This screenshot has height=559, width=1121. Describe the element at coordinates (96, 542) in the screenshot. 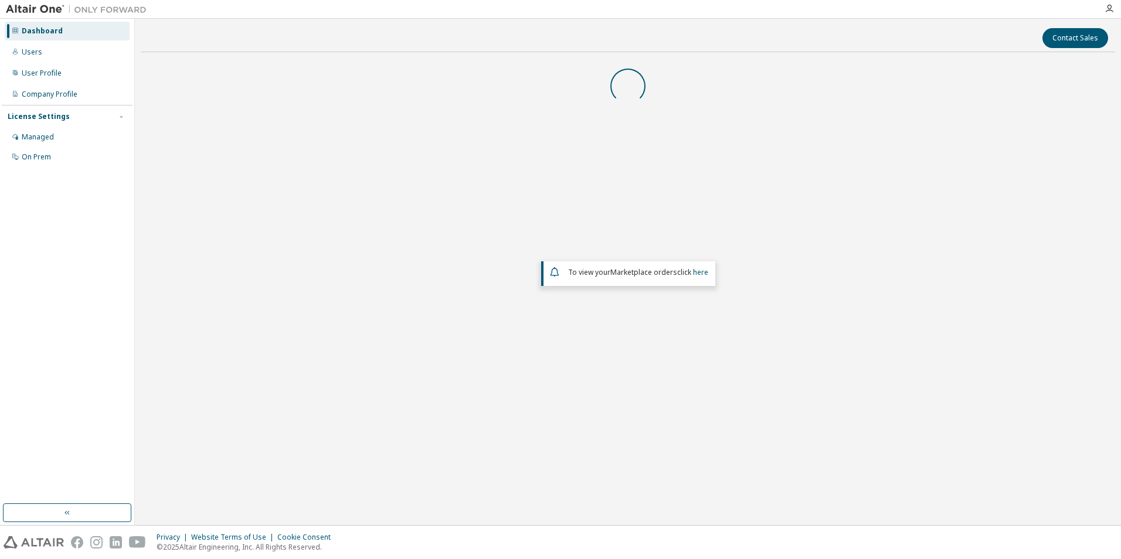

I see `img: instagram.svg` at that location.